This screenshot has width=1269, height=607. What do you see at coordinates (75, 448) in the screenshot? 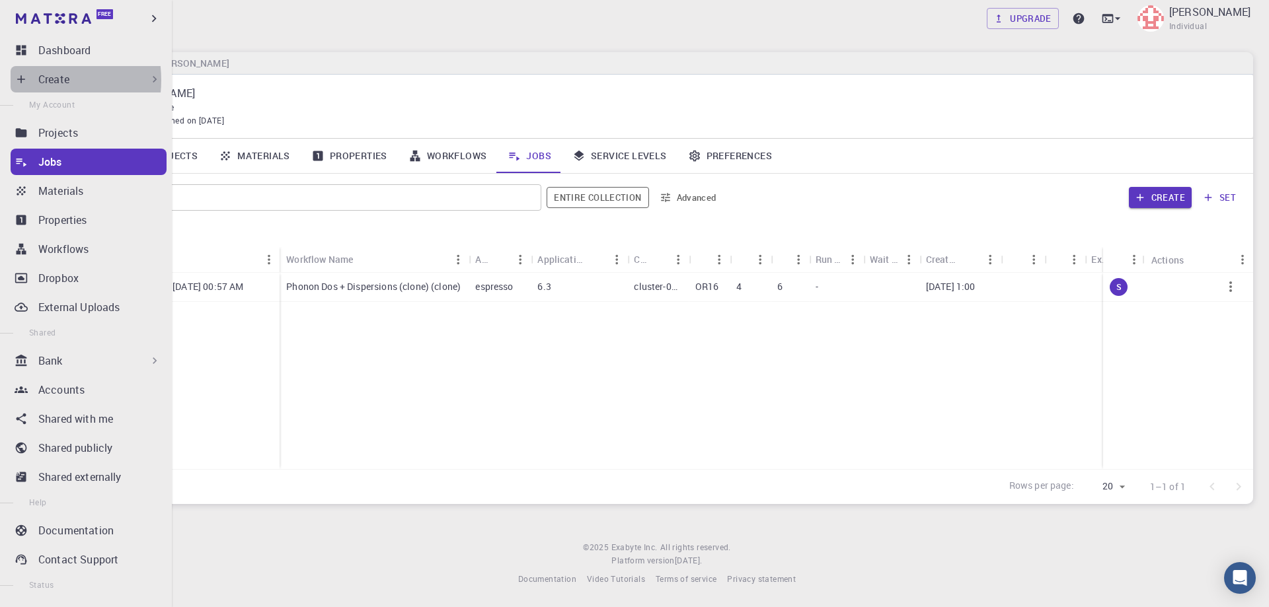
I see `p: Shared publicly` at bounding box center [75, 448].